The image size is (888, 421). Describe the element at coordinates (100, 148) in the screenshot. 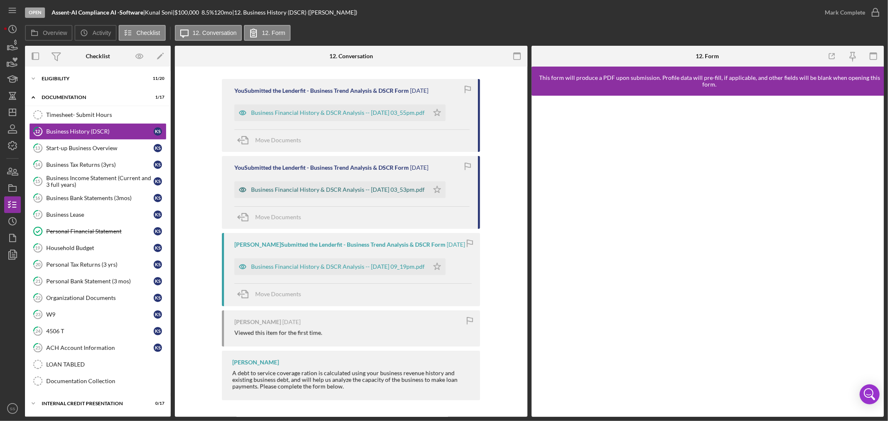

I see `div: Start-up Business Overview` at that location.